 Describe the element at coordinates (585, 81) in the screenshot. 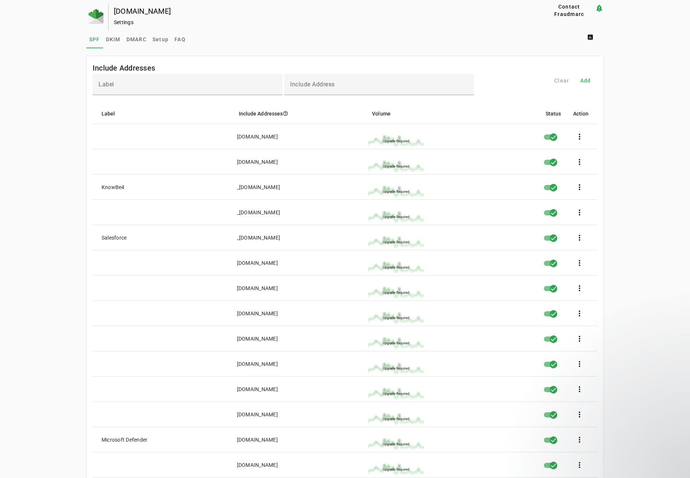

I see `span: Add` at that location.